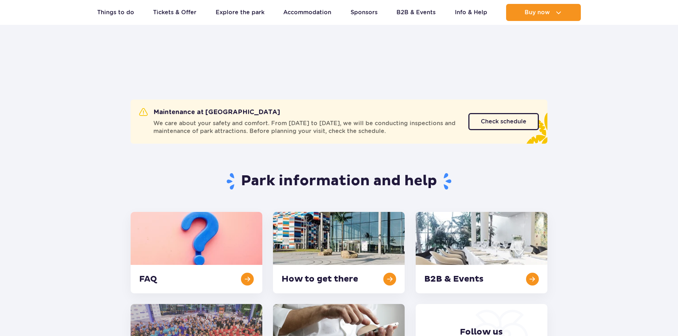  What do you see at coordinates (416, 12) in the screenshot?
I see `a: B2B & Events` at bounding box center [416, 12].